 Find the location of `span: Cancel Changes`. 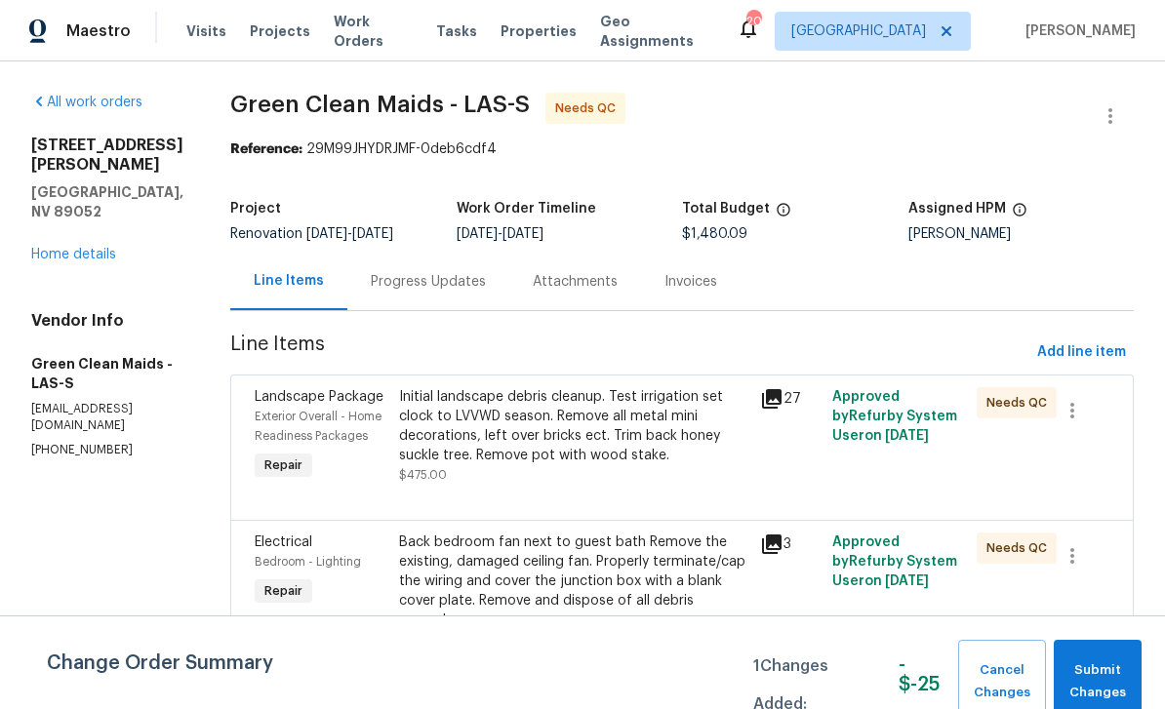

span: Cancel Changes is located at coordinates (1001, 682).